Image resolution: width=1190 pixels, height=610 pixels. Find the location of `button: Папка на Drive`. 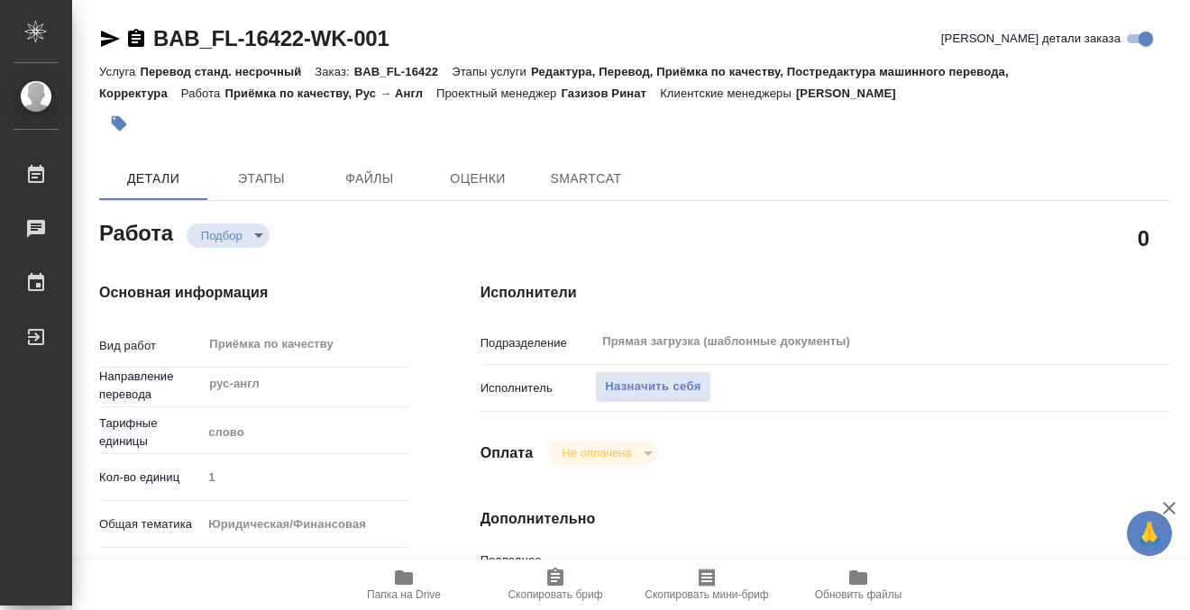

button: Папка на Drive is located at coordinates (404, 585).